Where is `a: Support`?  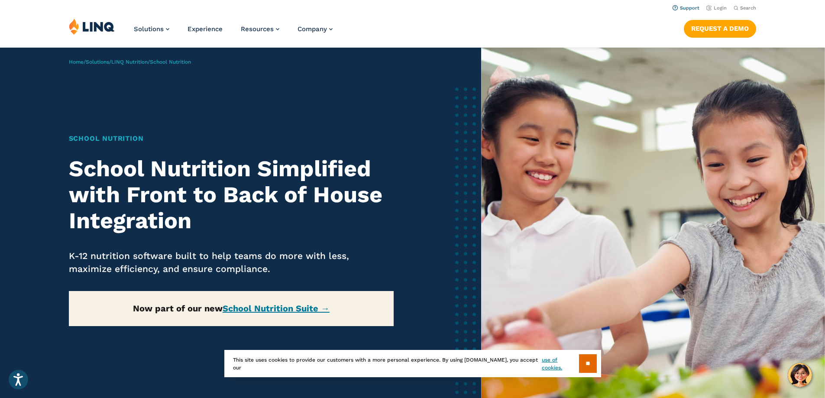 a: Support is located at coordinates (686, 8).